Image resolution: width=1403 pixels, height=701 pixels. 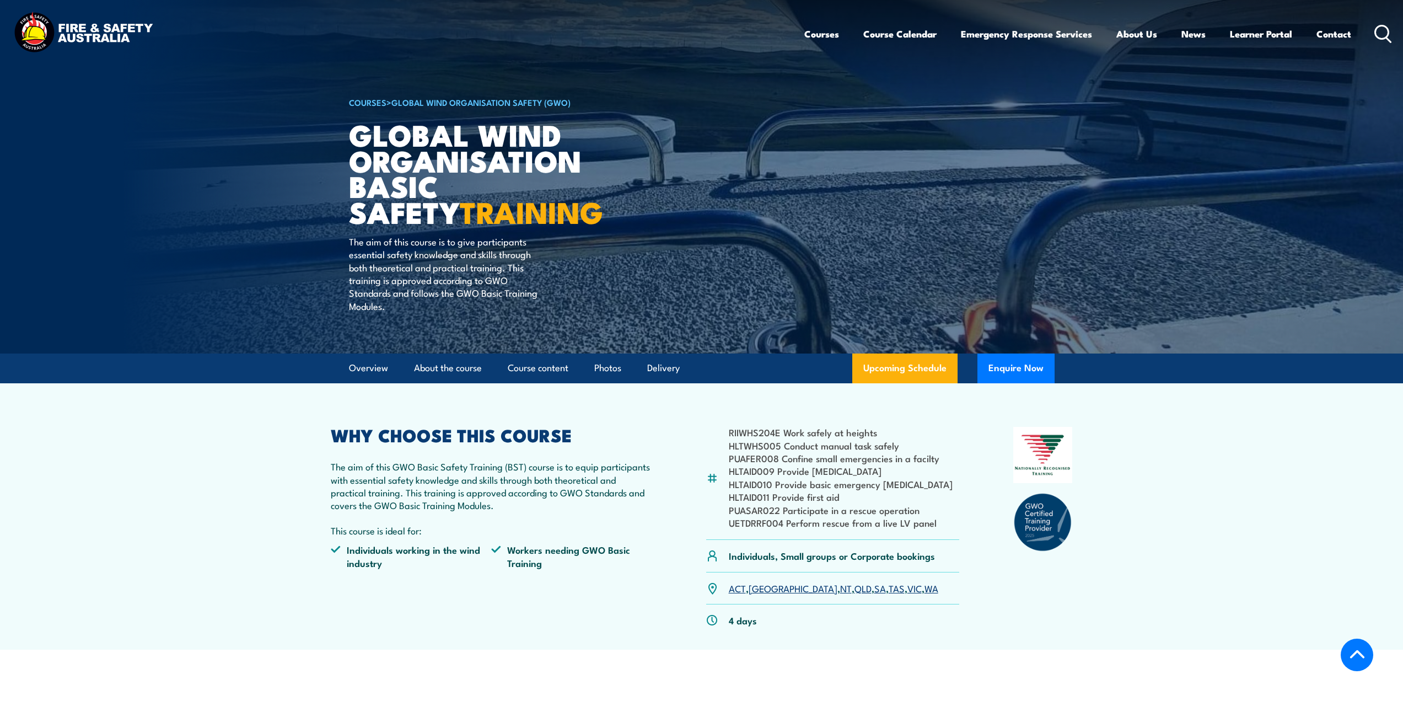 What do you see at coordinates (1137, 34) in the screenshot?
I see `a: About Us` at bounding box center [1137, 34].